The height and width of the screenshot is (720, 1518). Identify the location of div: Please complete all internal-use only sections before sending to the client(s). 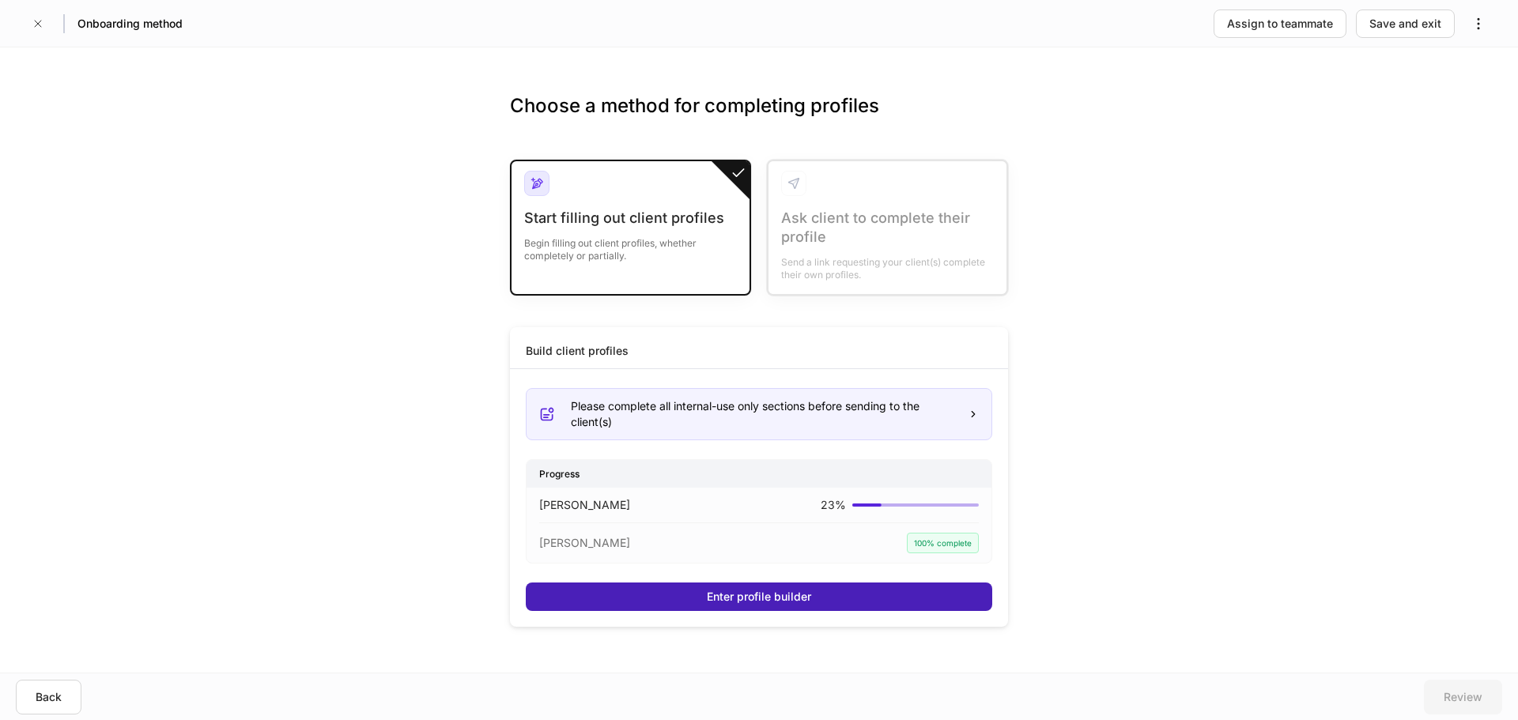
(763, 414).